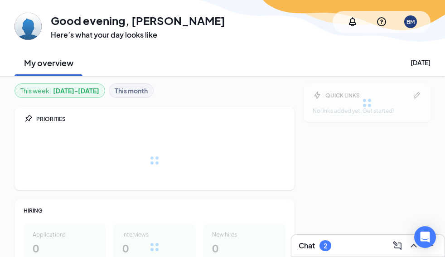 This screenshot has width=445, height=257. What do you see at coordinates (28, 26) in the screenshot?
I see `img: Brittany Martin` at bounding box center [28, 26].